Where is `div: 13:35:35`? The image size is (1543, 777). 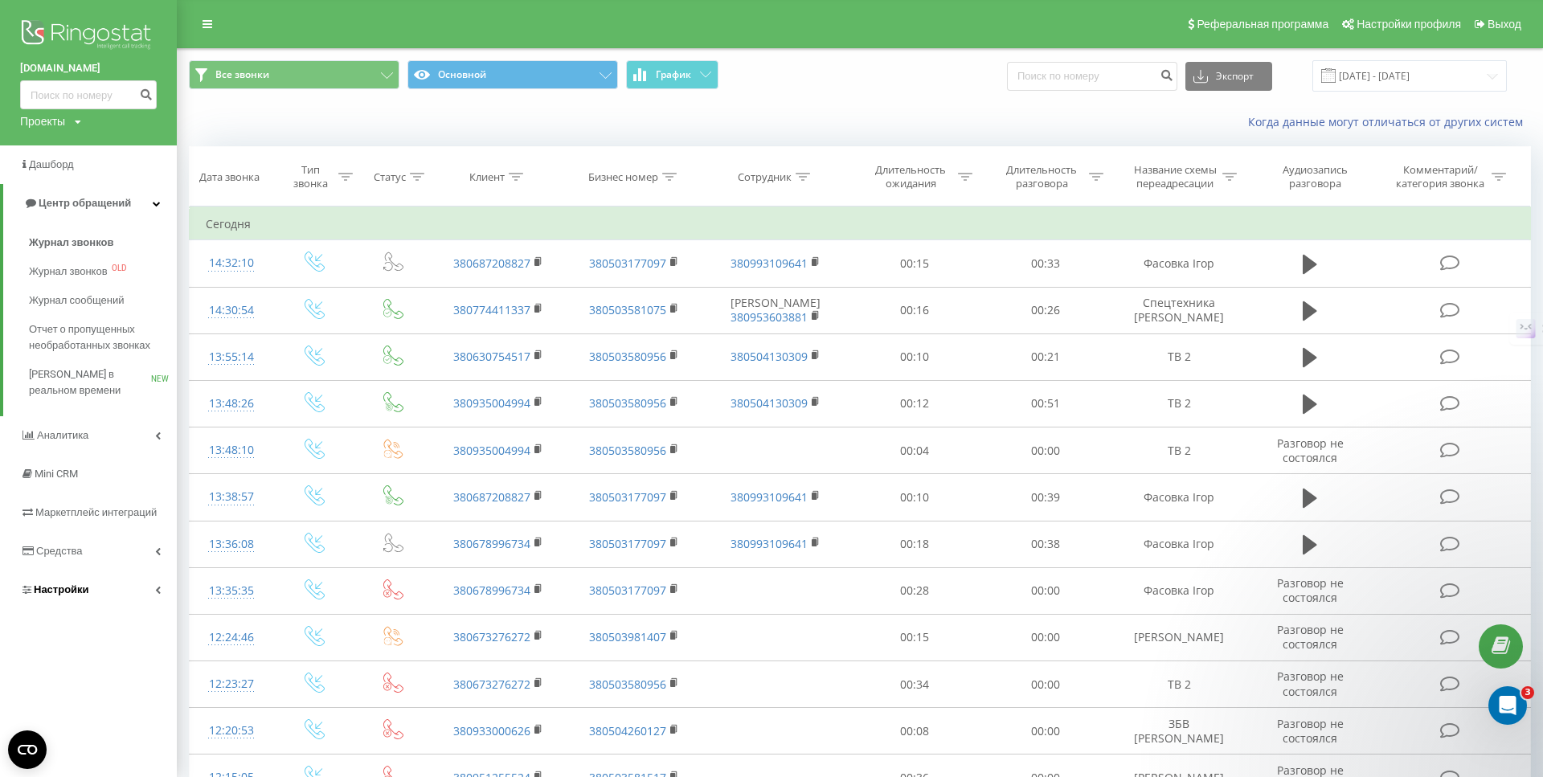
div: 13:35:35 is located at coordinates (231, 591).